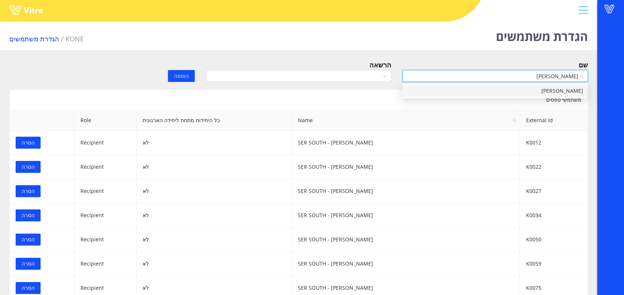 This screenshot has width=624, height=295. I want to click on span: K0012, so click(533, 142).